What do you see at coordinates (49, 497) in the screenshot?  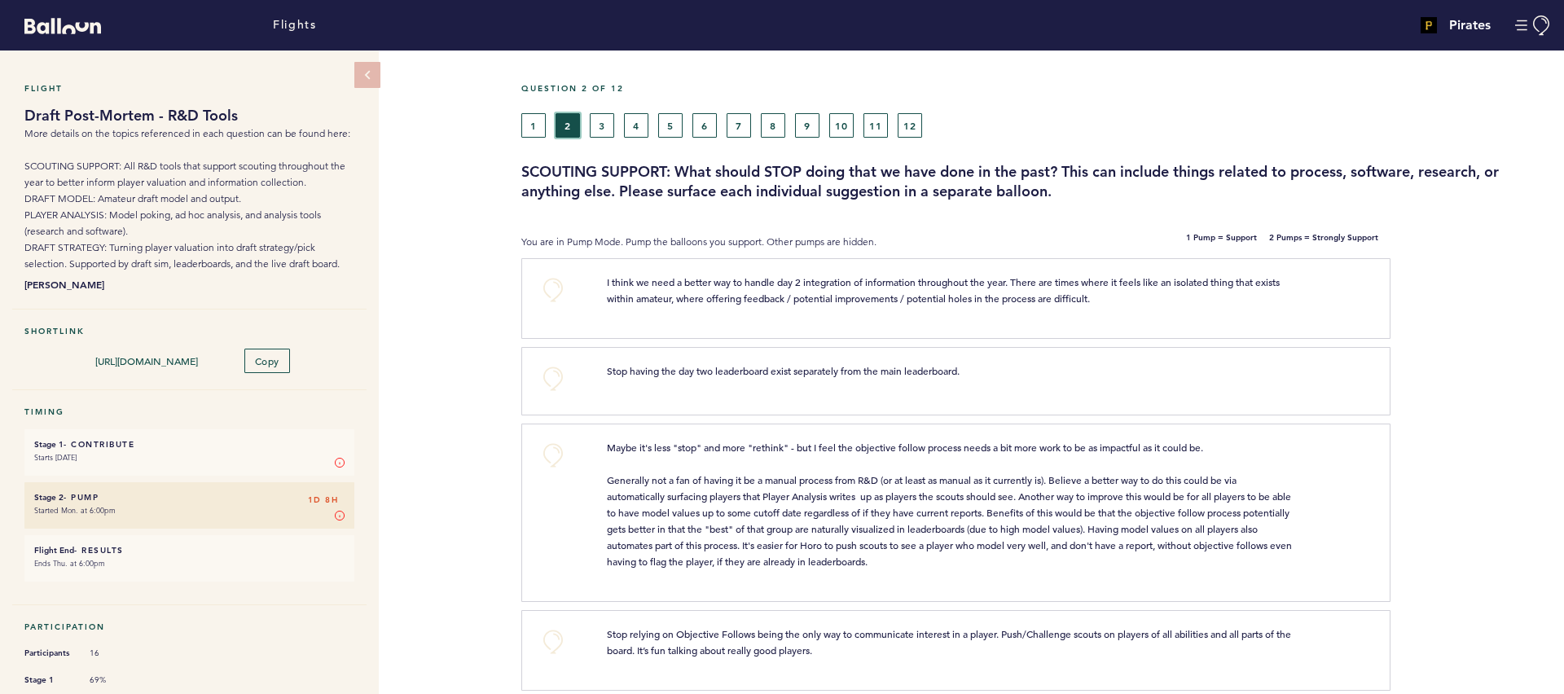 I see `small: Stage 2` at bounding box center [49, 497].